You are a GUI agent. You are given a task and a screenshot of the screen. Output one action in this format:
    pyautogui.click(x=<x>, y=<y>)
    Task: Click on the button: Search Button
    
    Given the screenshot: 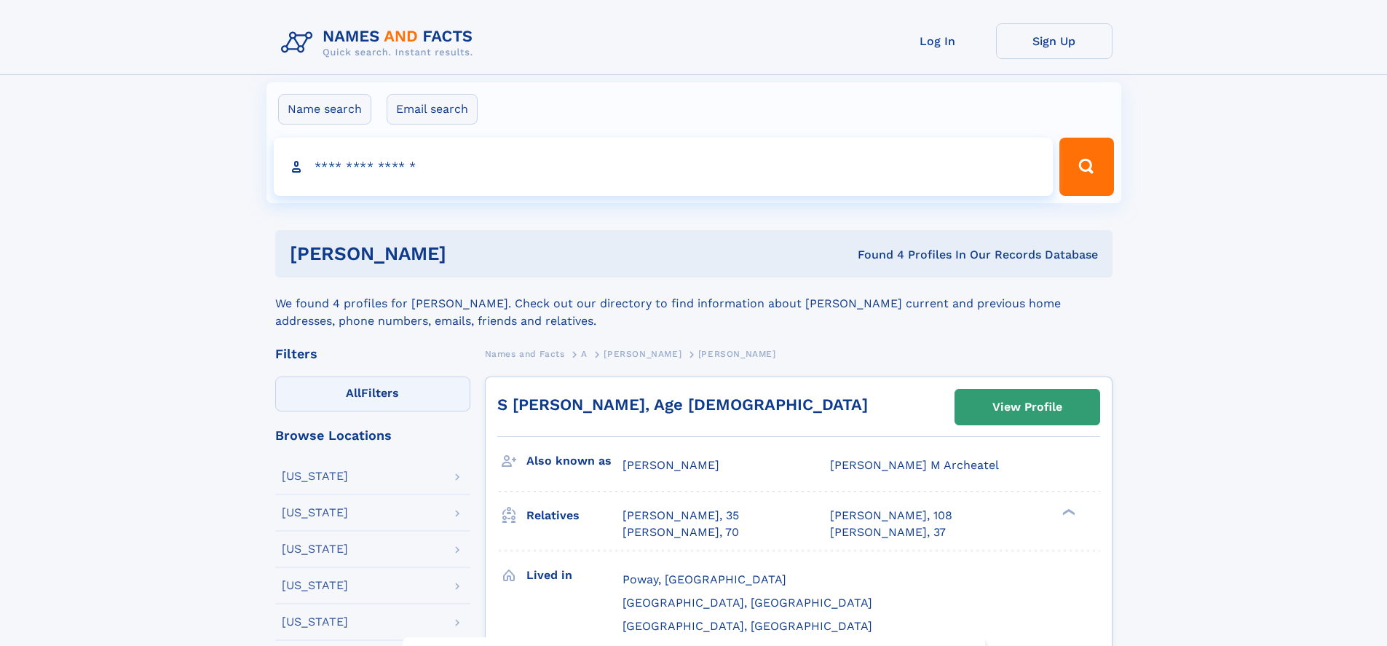 What is the action you would take?
    pyautogui.click(x=1086, y=167)
    